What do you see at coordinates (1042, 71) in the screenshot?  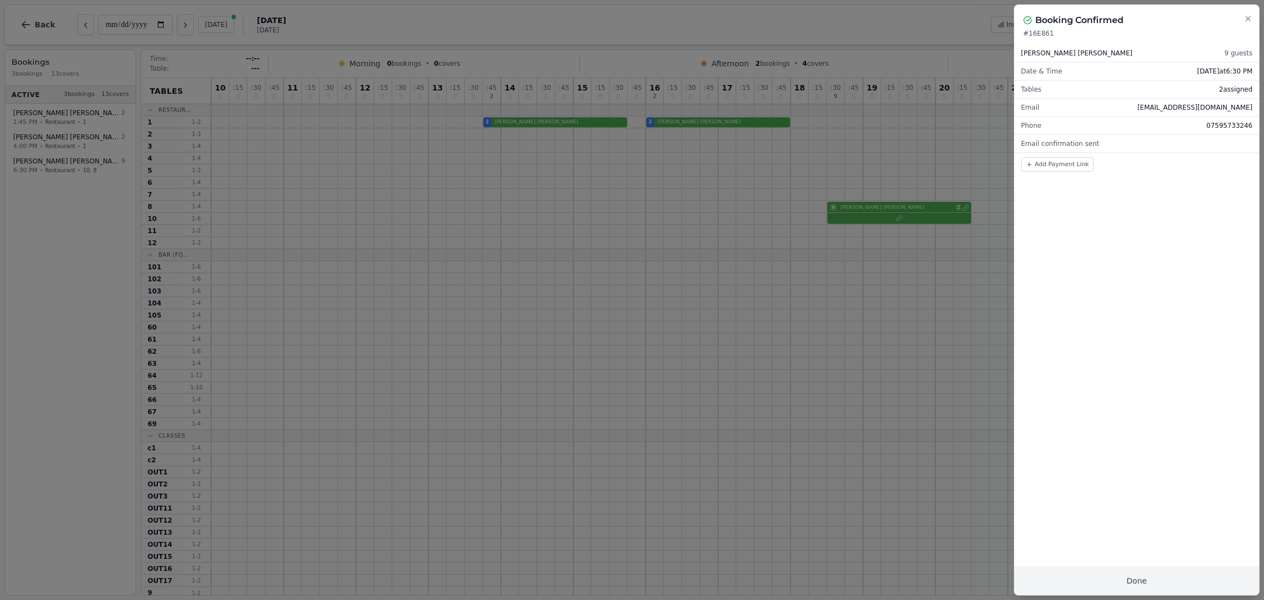 I see `span: Date & Time` at bounding box center [1042, 71].